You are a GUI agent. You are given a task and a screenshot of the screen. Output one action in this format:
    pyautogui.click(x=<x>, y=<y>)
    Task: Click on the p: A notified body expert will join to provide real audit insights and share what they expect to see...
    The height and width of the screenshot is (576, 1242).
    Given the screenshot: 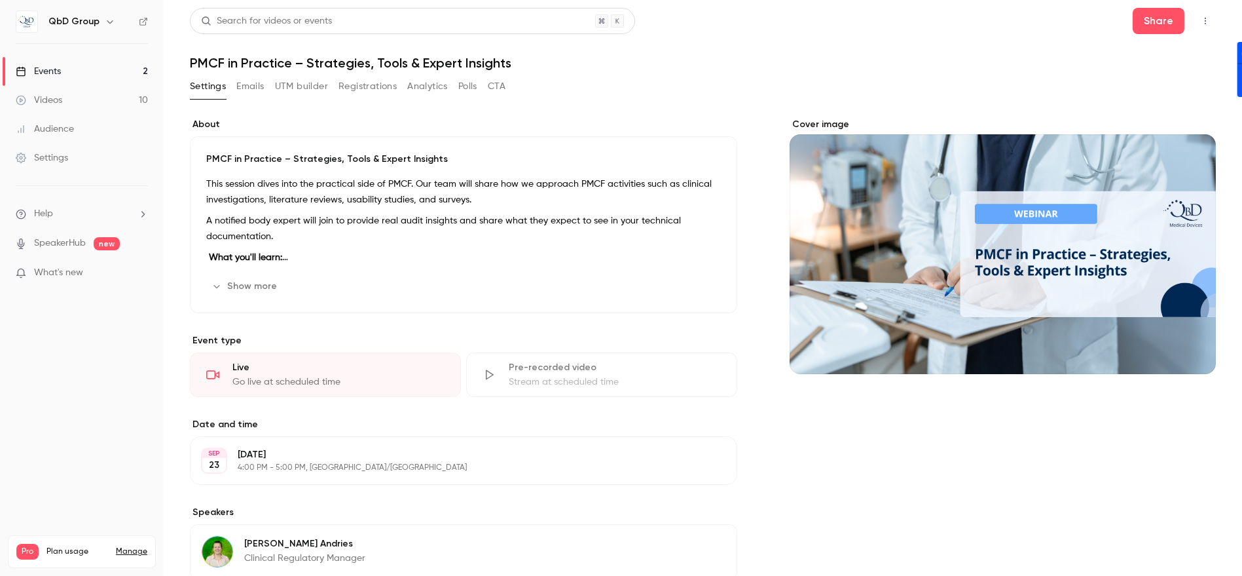 What is the action you would take?
    pyautogui.click(x=464, y=229)
    